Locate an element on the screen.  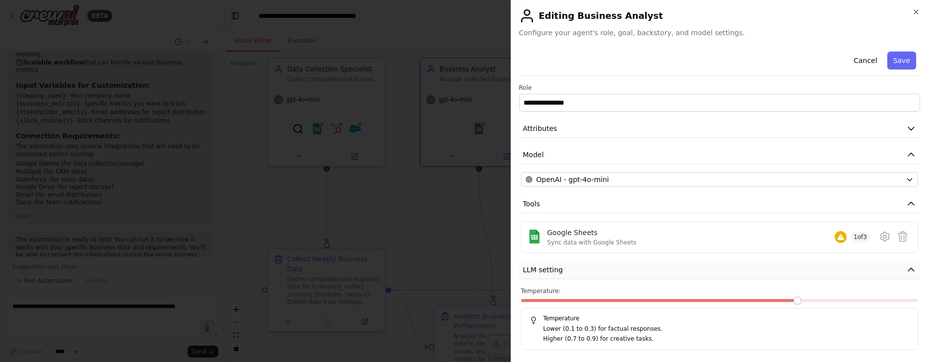
span: OpenAI - gpt-4o-mini is located at coordinates (573, 180).